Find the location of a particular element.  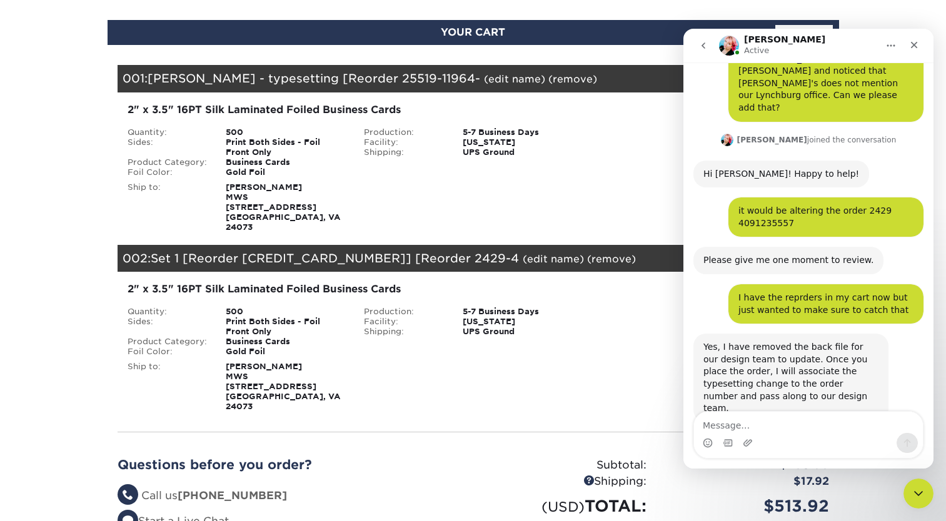

div: TOTAL: is located at coordinates (564, 506).